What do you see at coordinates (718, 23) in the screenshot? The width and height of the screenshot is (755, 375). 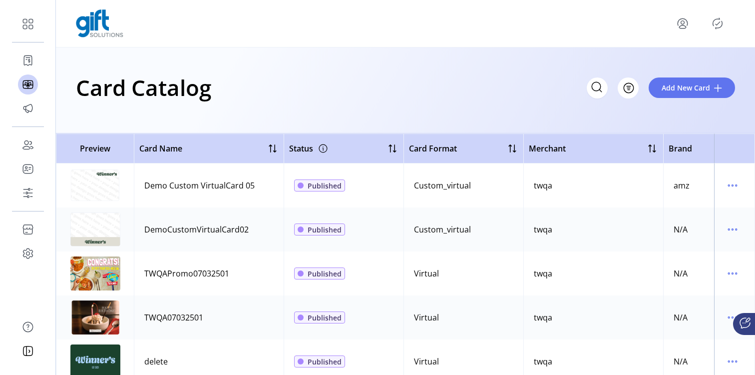 I see `button: Publisher Panel` at bounding box center [718, 23].